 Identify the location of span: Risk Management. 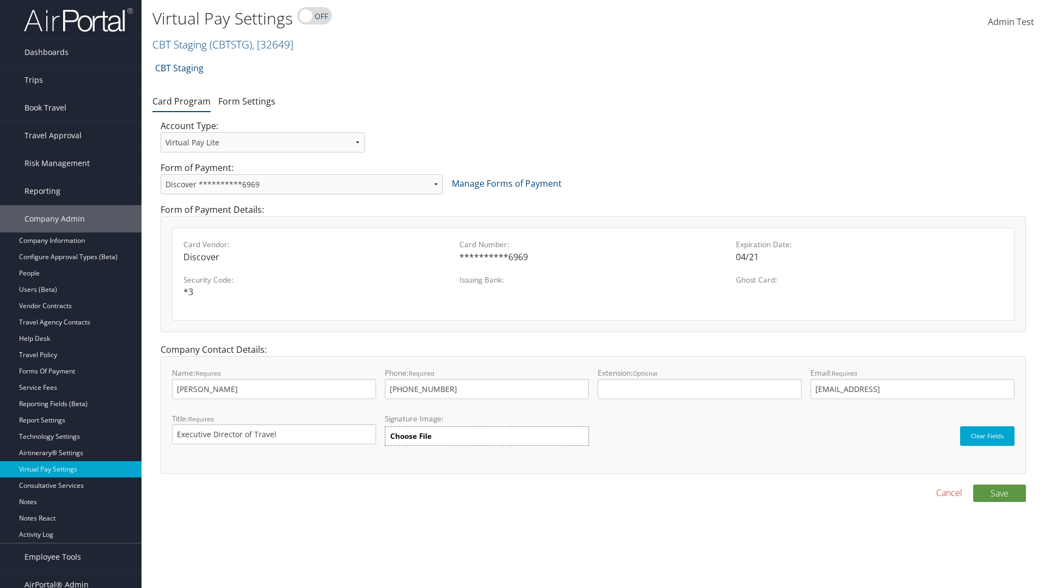
(57, 163).